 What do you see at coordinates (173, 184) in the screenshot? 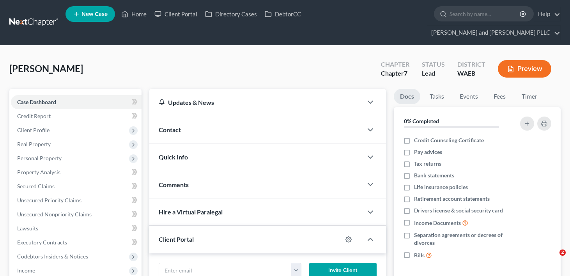
I see `span: Comments` at bounding box center [173, 184].